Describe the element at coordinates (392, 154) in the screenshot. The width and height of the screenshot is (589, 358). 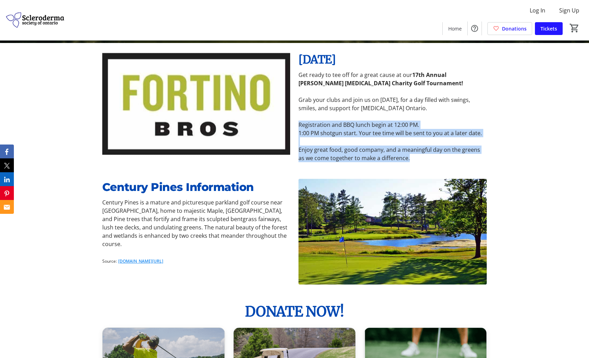
I see `p: Enjoy great food, good company, and a meaningful day on the greens as we come together to make a ...` at that location.